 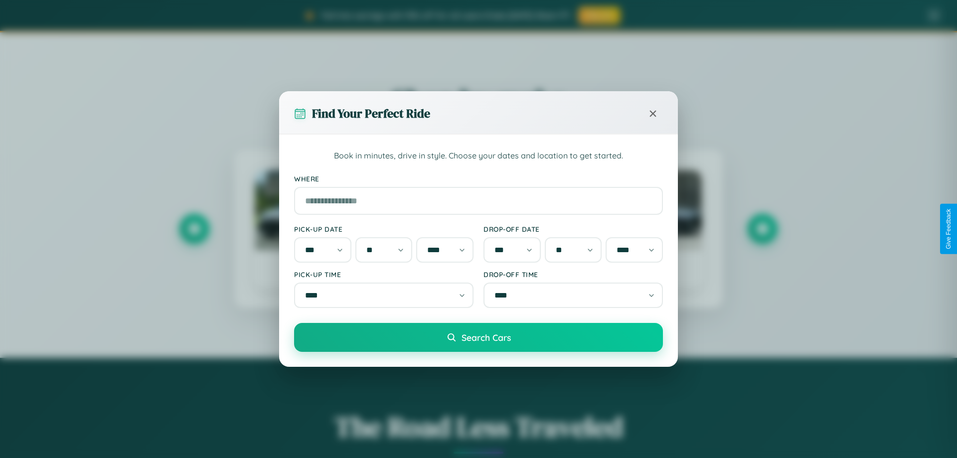 What do you see at coordinates (478, 337) in the screenshot?
I see `button: Search Cars` at bounding box center [478, 337].